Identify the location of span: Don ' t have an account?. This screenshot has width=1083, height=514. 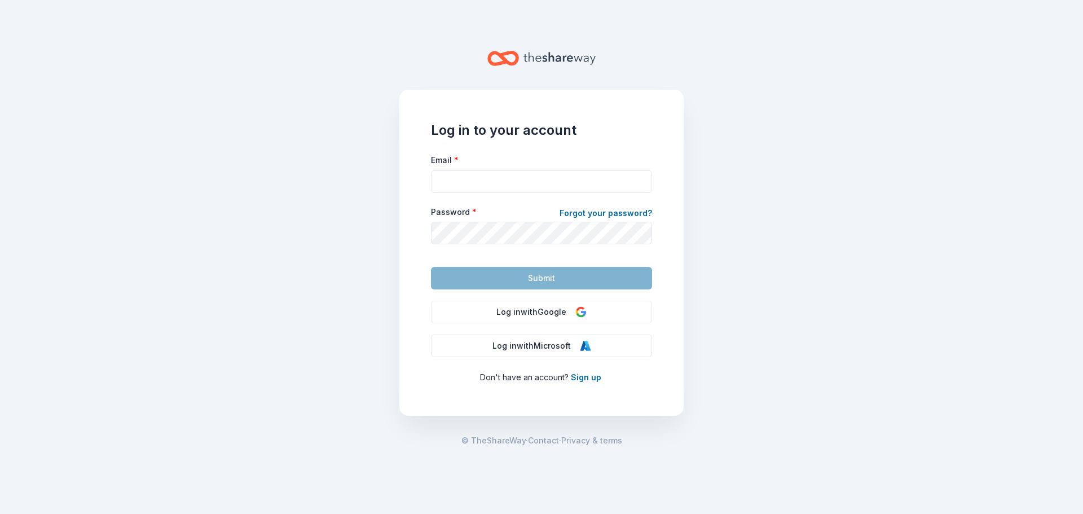
(524, 377).